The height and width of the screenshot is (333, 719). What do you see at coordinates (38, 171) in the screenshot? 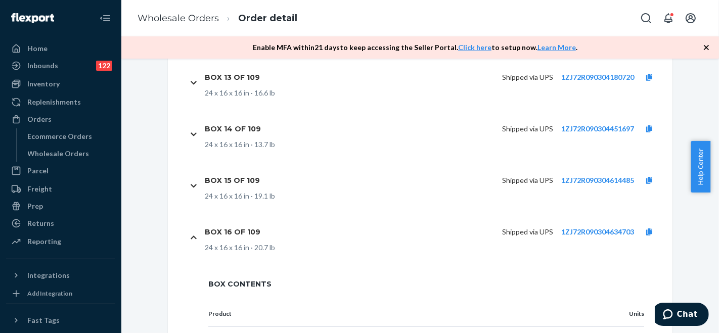
I see `div: Parcel` at bounding box center [38, 171].